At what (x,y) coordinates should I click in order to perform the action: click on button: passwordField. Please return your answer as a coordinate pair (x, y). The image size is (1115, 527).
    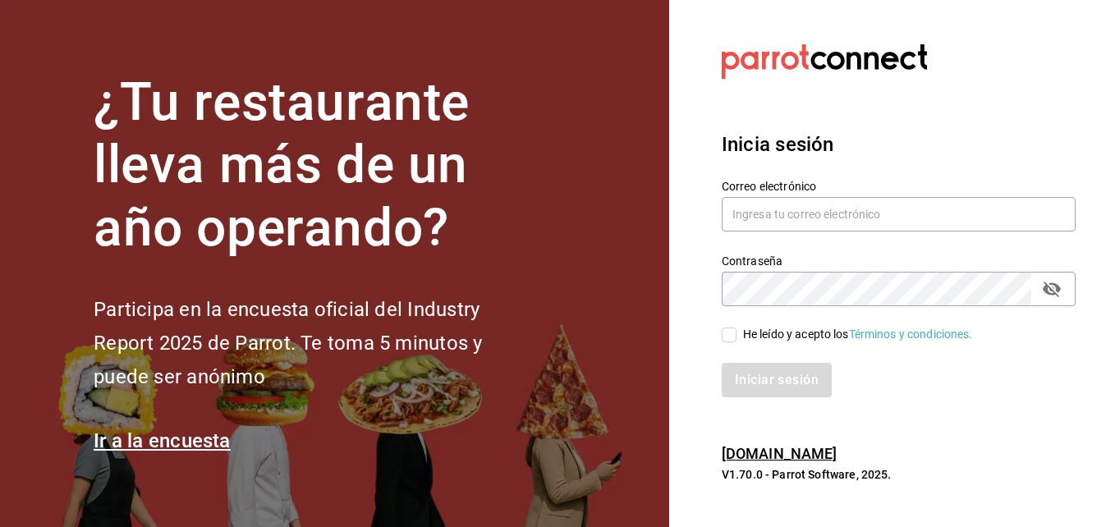
    Looking at the image, I should click on (1052, 289).